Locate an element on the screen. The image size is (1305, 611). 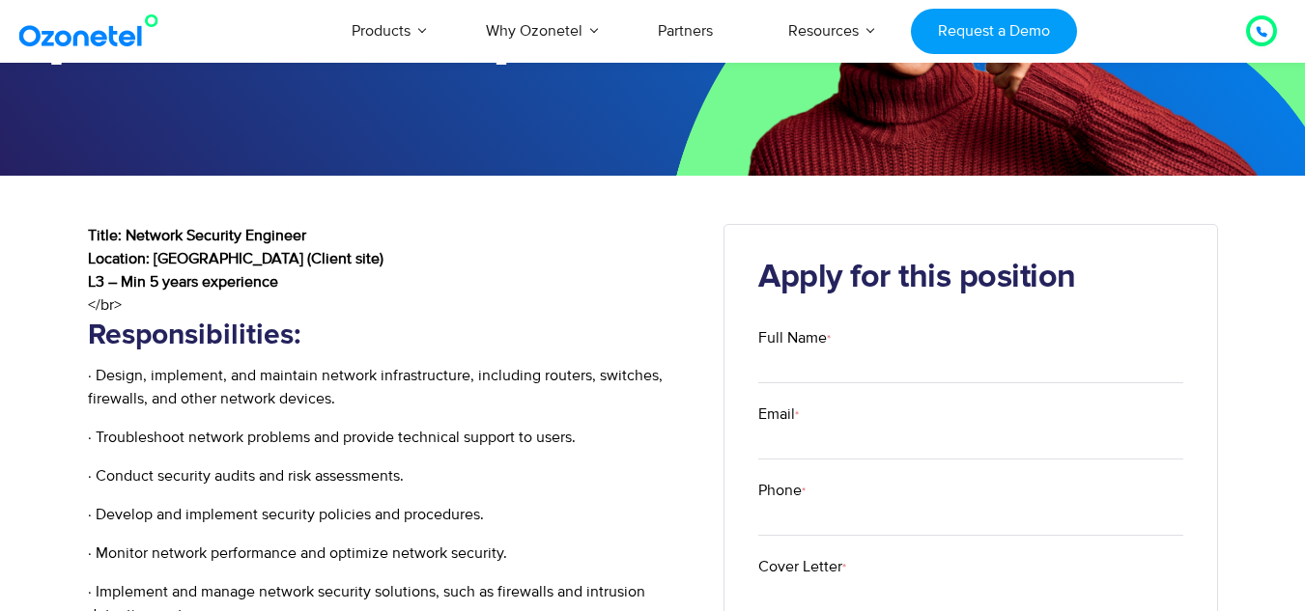
label: Cover Letter is located at coordinates (971, 567).